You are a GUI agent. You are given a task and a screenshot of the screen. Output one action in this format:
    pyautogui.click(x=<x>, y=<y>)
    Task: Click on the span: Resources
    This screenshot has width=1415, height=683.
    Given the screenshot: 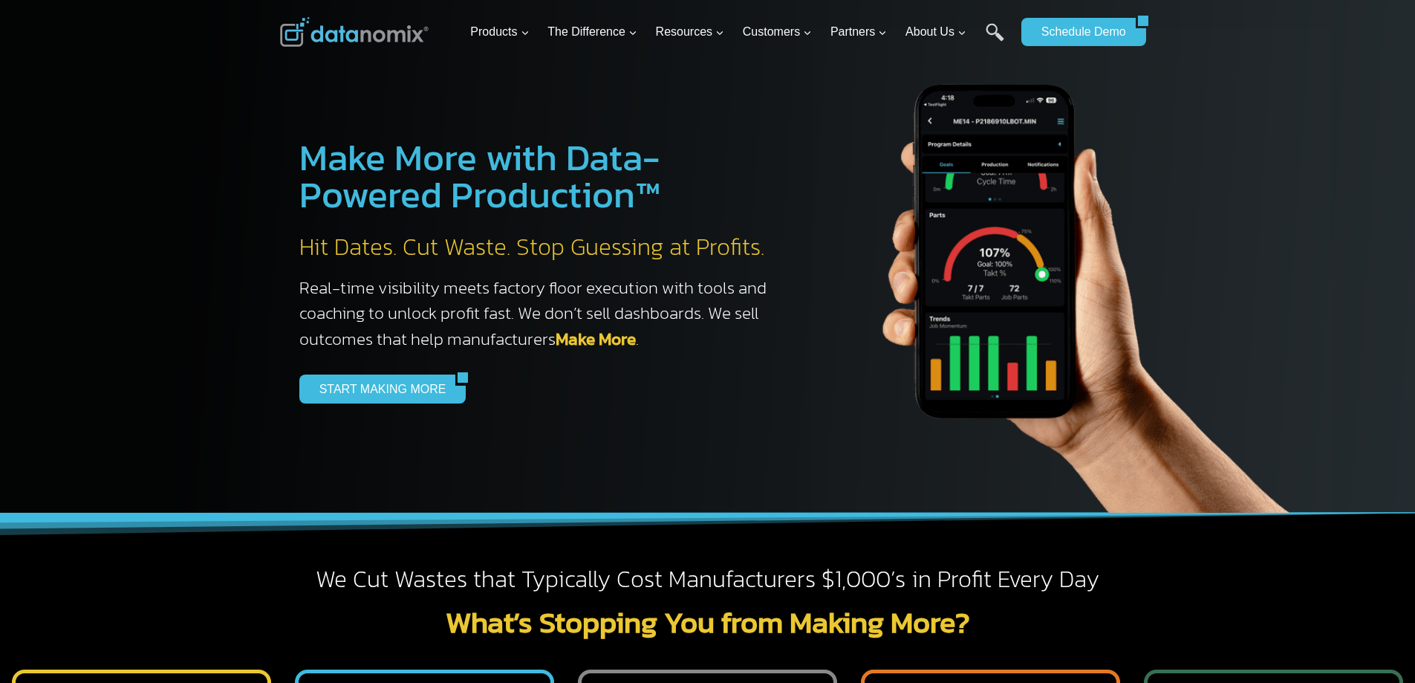 What is the action you would take?
    pyautogui.click(x=690, y=32)
    